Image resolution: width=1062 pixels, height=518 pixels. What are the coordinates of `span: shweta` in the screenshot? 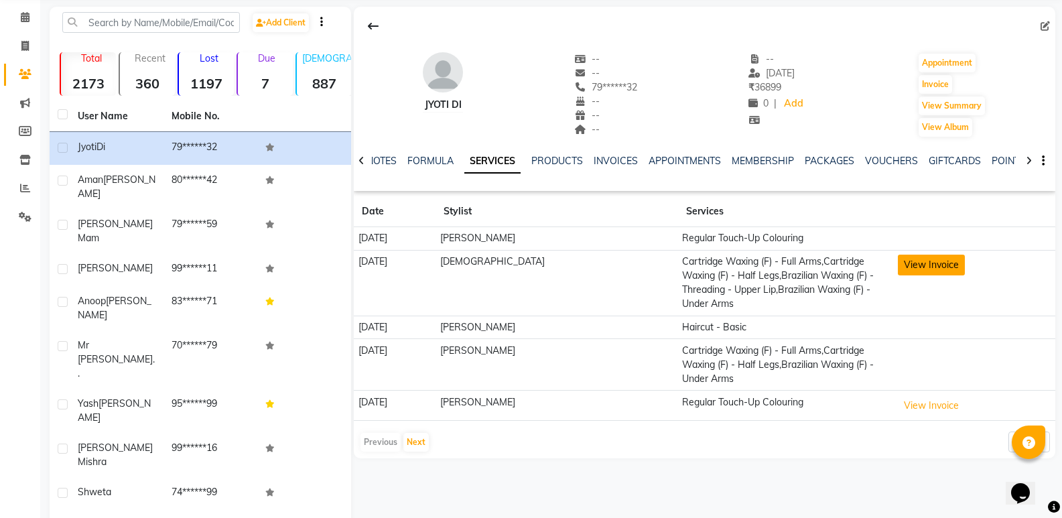 It's located at (95, 492).